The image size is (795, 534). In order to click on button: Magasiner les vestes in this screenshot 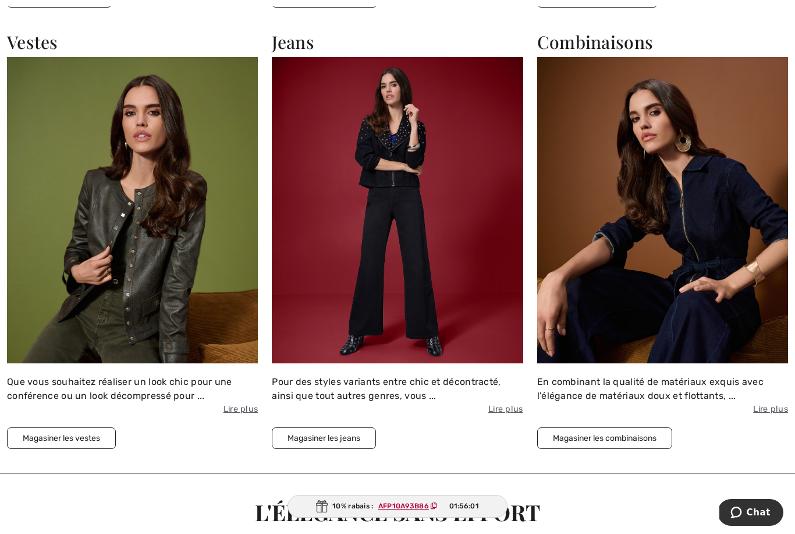, I will do `click(61, 438)`.